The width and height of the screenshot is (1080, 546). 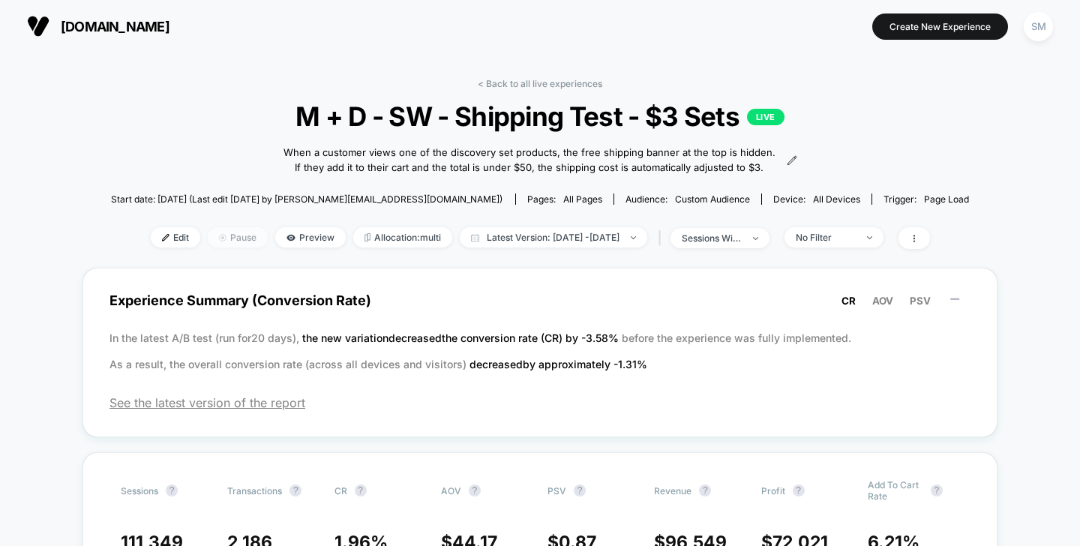 What do you see at coordinates (310, 237) in the screenshot?
I see `span: Preview` at bounding box center [310, 237].